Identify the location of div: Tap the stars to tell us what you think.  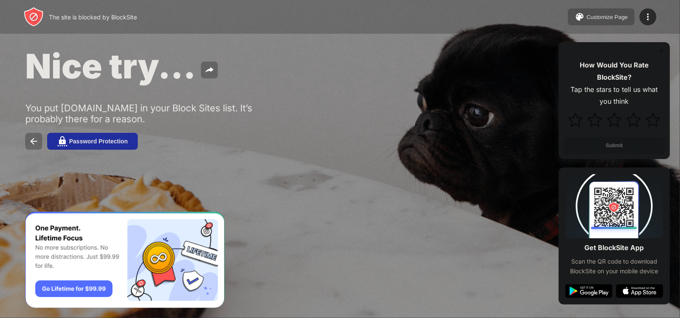
(614, 96).